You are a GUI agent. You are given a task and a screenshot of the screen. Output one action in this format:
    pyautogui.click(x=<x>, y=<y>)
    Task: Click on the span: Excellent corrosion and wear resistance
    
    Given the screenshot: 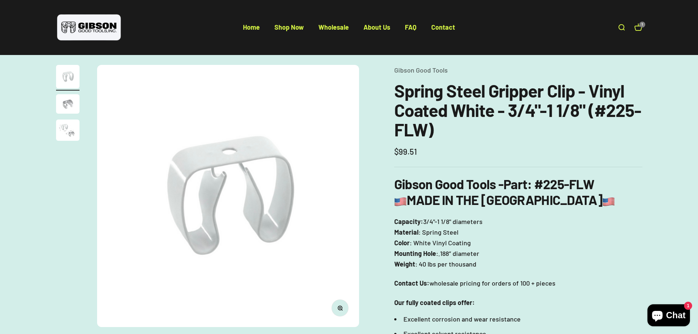 What is the action you would take?
    pyautogui.click(x=462, y=319)
    